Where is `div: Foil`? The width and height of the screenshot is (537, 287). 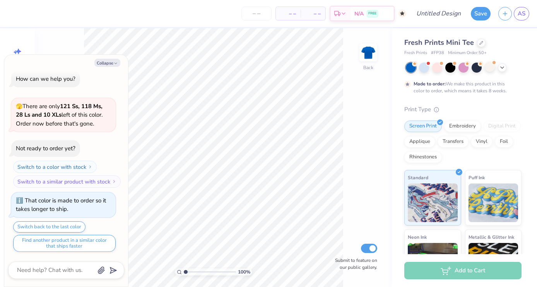 div: Foil is located at coordinates (504, 142).